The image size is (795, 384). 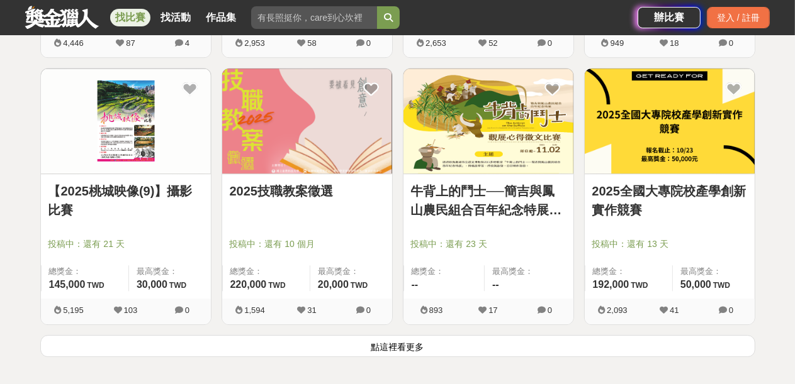 I want to click on a: 牛背上的鬥士──簡吉與鳳山農民組合百年紀念特展觀展心得 徵文比賽, so click(x=488, y=201).